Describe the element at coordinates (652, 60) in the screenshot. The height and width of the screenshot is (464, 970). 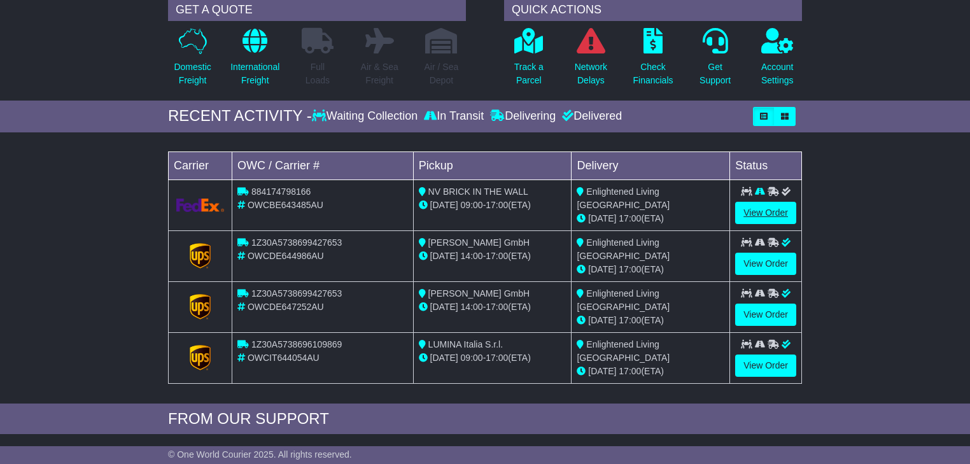
I see `a: CheckFinancials` at that location.